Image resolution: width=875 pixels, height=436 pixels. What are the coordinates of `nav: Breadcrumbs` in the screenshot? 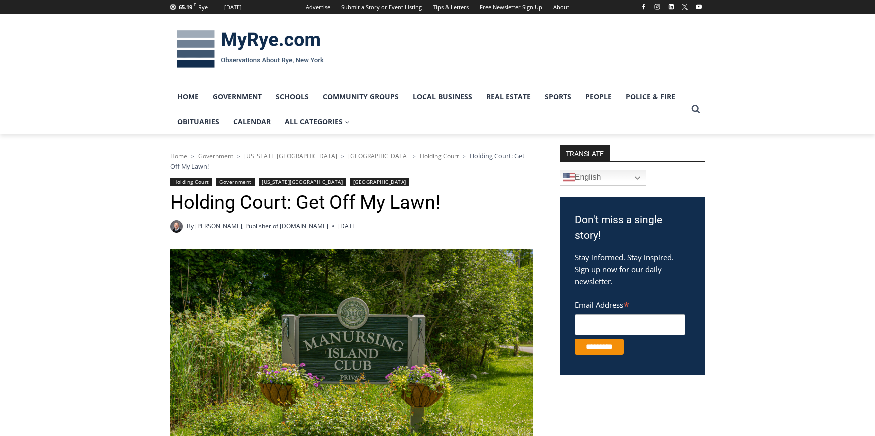 It's located at (351, 161).